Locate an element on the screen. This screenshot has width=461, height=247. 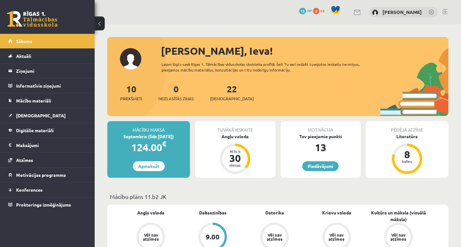
div: 30 is located at coordinates (235, 158).